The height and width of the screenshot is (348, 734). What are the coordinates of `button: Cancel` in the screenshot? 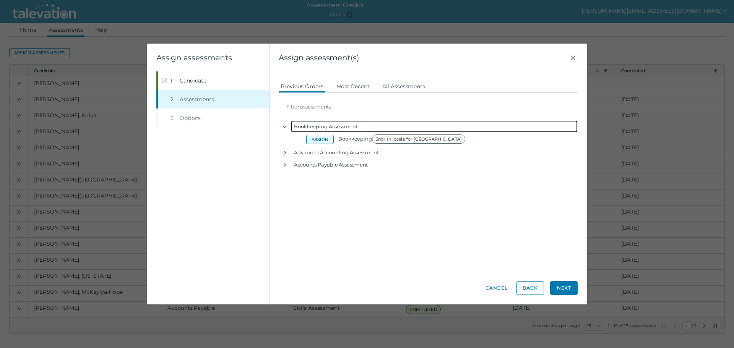 It's located at (497, 288).